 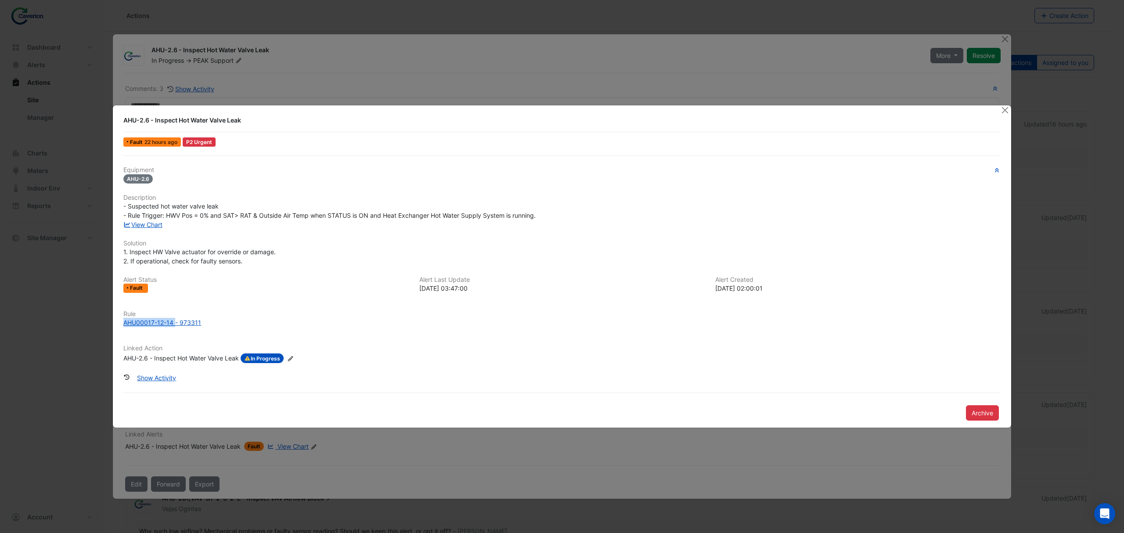 I want to click on h6: Alert Status, so click(x=266, y=280).